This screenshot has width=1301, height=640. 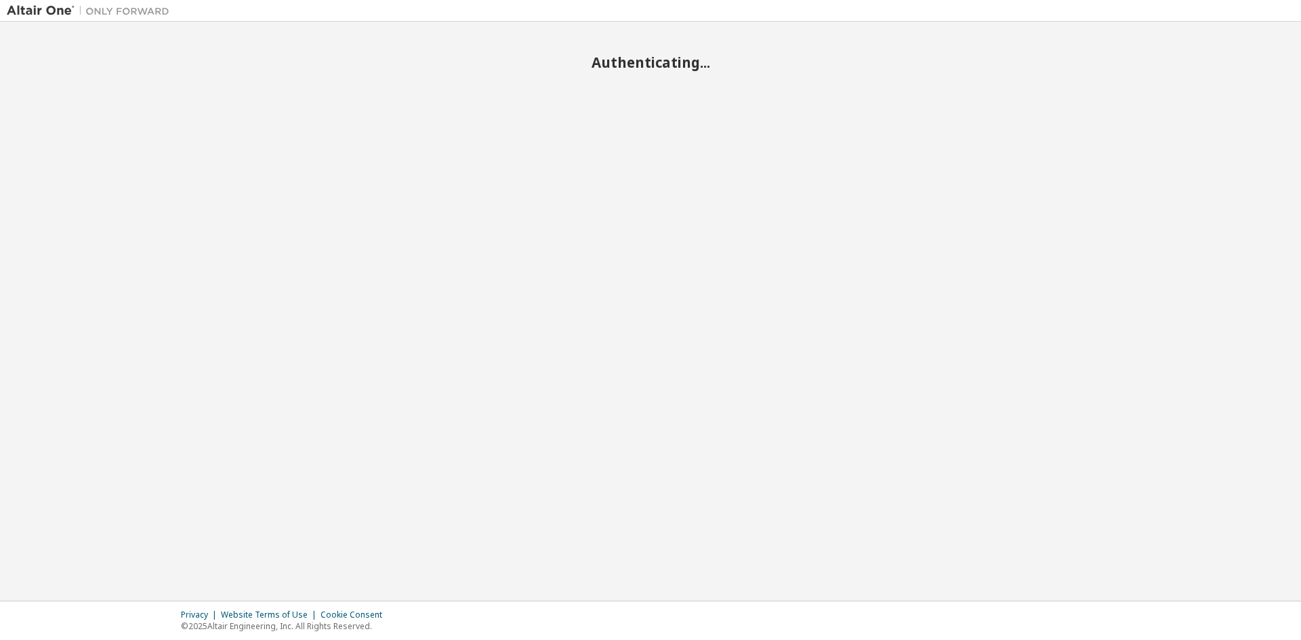 I want to click on p: © 2025 Altair Engineering, Inc. All Rights Reserved., so click(x=285, y=626).